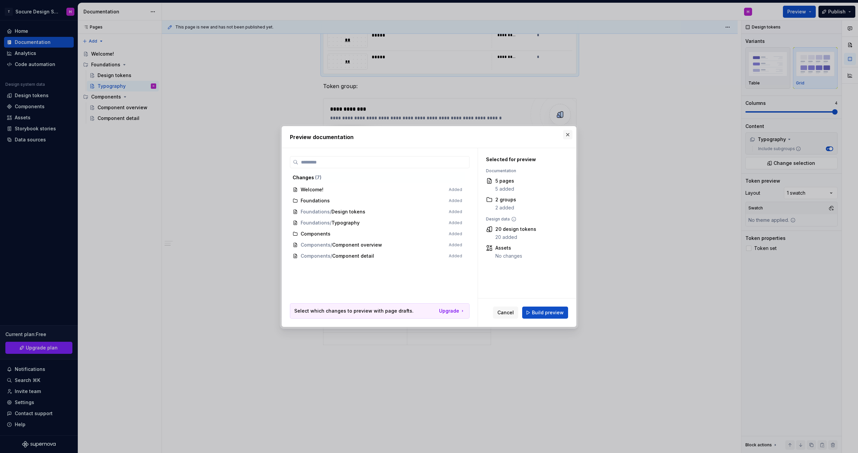 The width and height of the screenshot is (858, 453). What do you see at coordinates (505, 189) in the screenshot?
I see `div: 5 added` at bounding box center [505, 189].